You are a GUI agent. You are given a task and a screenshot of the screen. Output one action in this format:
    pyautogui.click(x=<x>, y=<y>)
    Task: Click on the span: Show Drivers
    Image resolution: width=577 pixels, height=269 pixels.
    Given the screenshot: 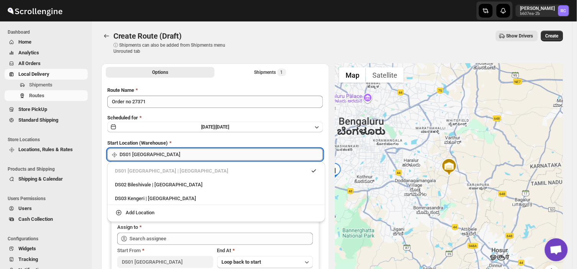 What is the action you would take?
    pyautogui.click(x=520, y=36)
    